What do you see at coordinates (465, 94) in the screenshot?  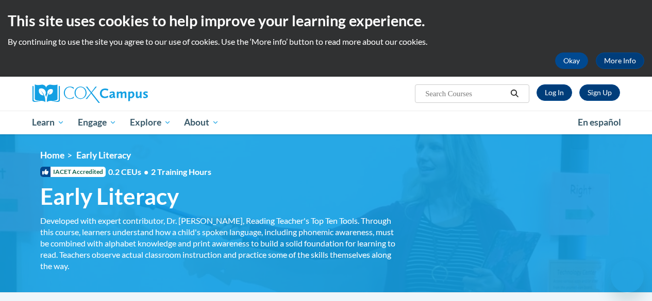 I see `input: Search Courses` at bounding box center [465, 94].